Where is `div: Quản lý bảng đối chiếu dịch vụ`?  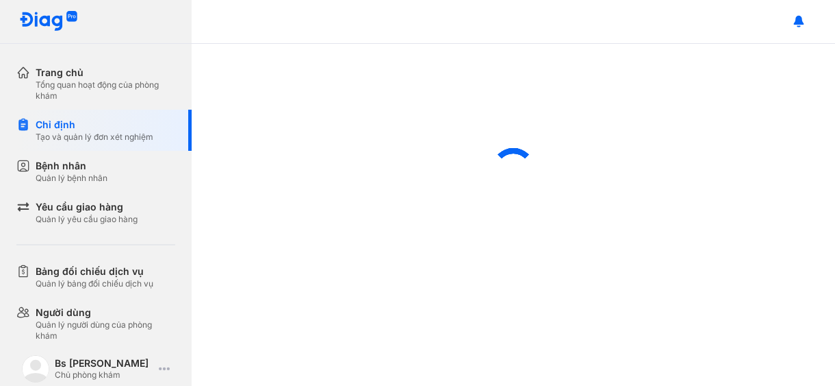 div: Quản lý bảng đối chiếu dịch vụ is located at coordinates (94, 283).